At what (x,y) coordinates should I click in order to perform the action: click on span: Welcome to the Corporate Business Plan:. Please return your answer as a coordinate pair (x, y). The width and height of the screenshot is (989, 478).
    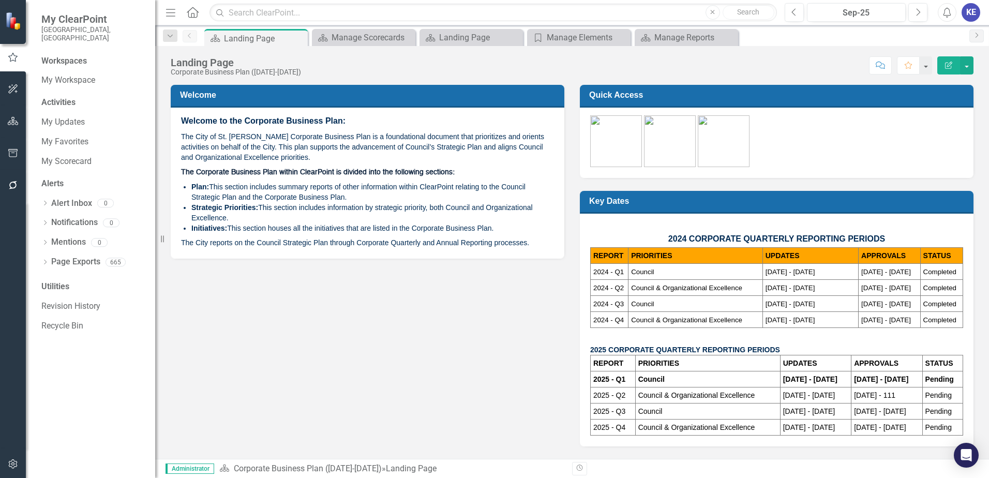
    Looking at the image, I should click on (263, 120).